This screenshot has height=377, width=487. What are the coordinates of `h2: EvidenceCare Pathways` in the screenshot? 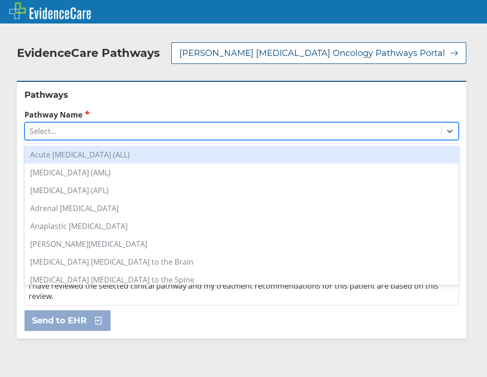 It's located at (88, 53).